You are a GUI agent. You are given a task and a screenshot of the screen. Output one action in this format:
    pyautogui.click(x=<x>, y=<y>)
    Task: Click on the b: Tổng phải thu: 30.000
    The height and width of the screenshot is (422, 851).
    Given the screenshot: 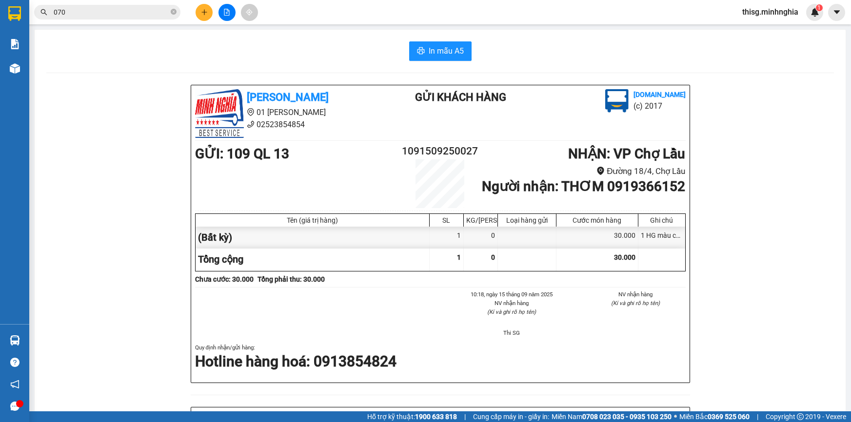 What is the action you would take?
    pyautogui.click(x=291, y=279)
    